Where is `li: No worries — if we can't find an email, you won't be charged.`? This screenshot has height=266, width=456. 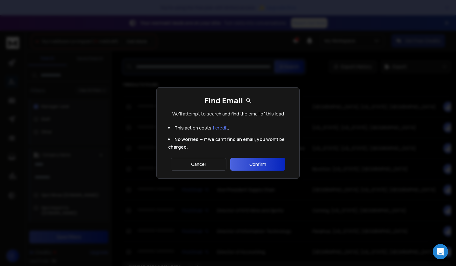 li: No worries — if we can't find an email, you won't be charged. is located at coordinates (228, 143).